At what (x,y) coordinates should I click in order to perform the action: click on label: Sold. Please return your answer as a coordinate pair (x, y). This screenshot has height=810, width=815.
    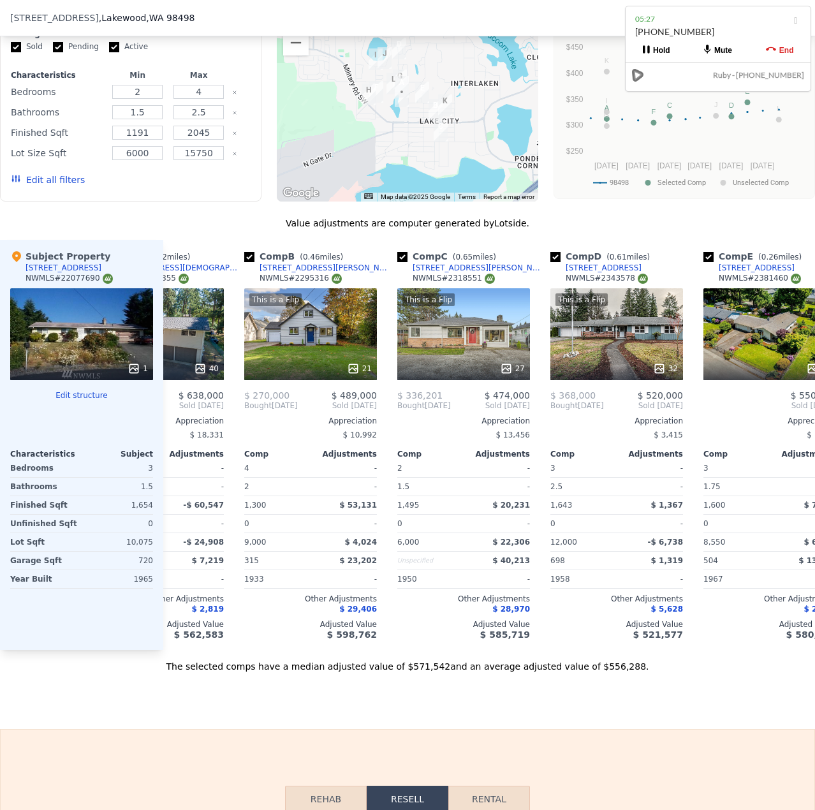
    Looking at the image, I should click on (27, 47).